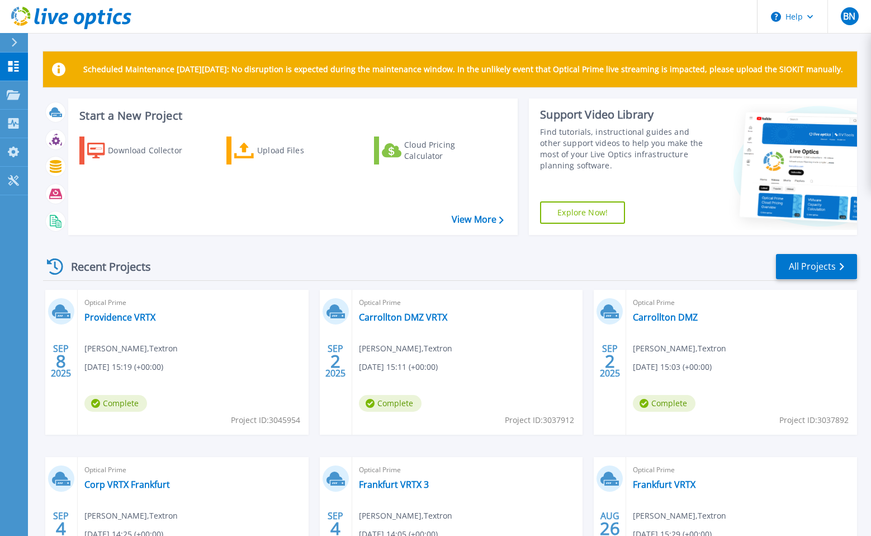  Describe the element at coordinates (394, 484) in the screenshot. I see `a: Frankfurt VRTX 3` at that location.